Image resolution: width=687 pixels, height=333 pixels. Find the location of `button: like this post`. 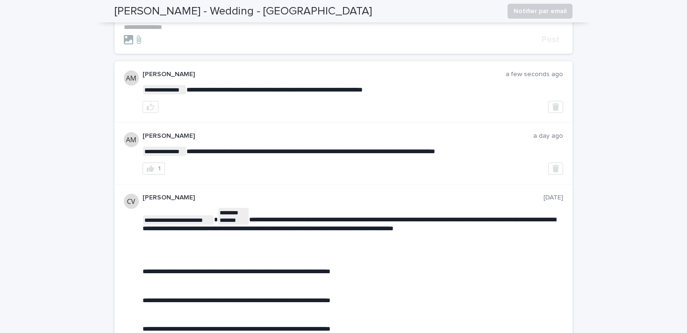

button: like this post is located at coordinates (150, 107).